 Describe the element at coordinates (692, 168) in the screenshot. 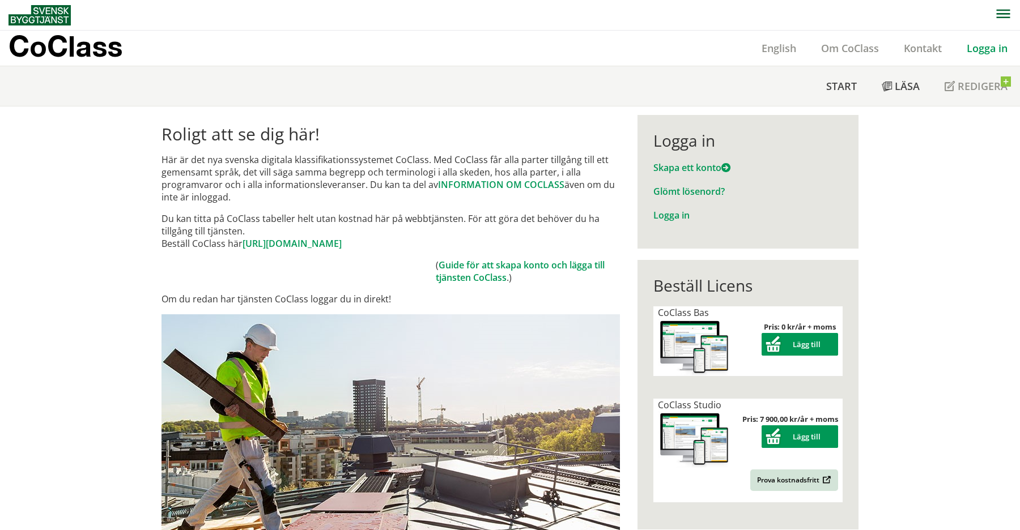

I see `a: Skapa ett konto` at that location.